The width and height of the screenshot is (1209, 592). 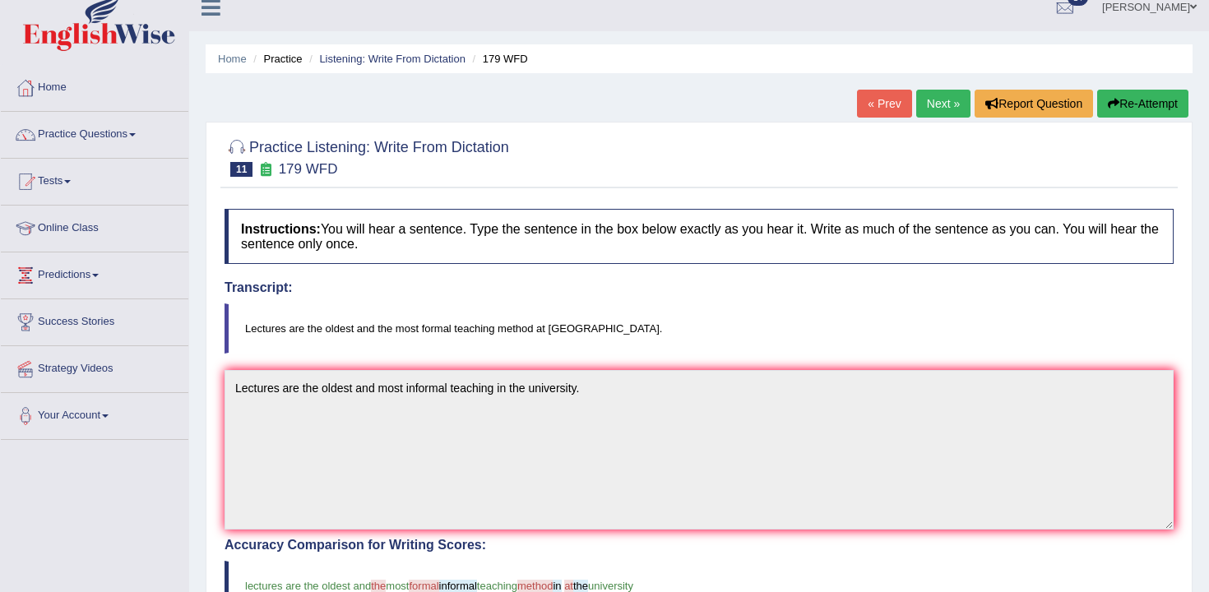 I want to click on h2: Practice Listening: Write From Dictation, so click(x=367, y=156).